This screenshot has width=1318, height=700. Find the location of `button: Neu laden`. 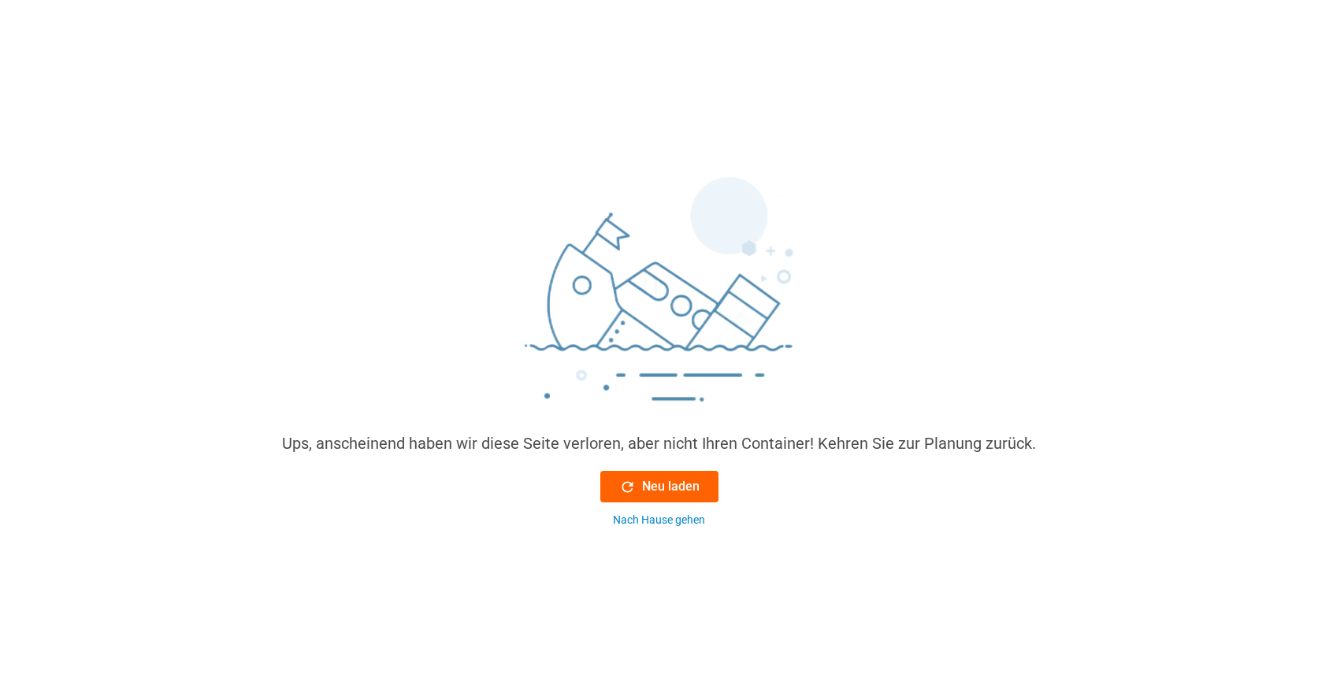

button: Neu laden is located at coordinates (659, 487).